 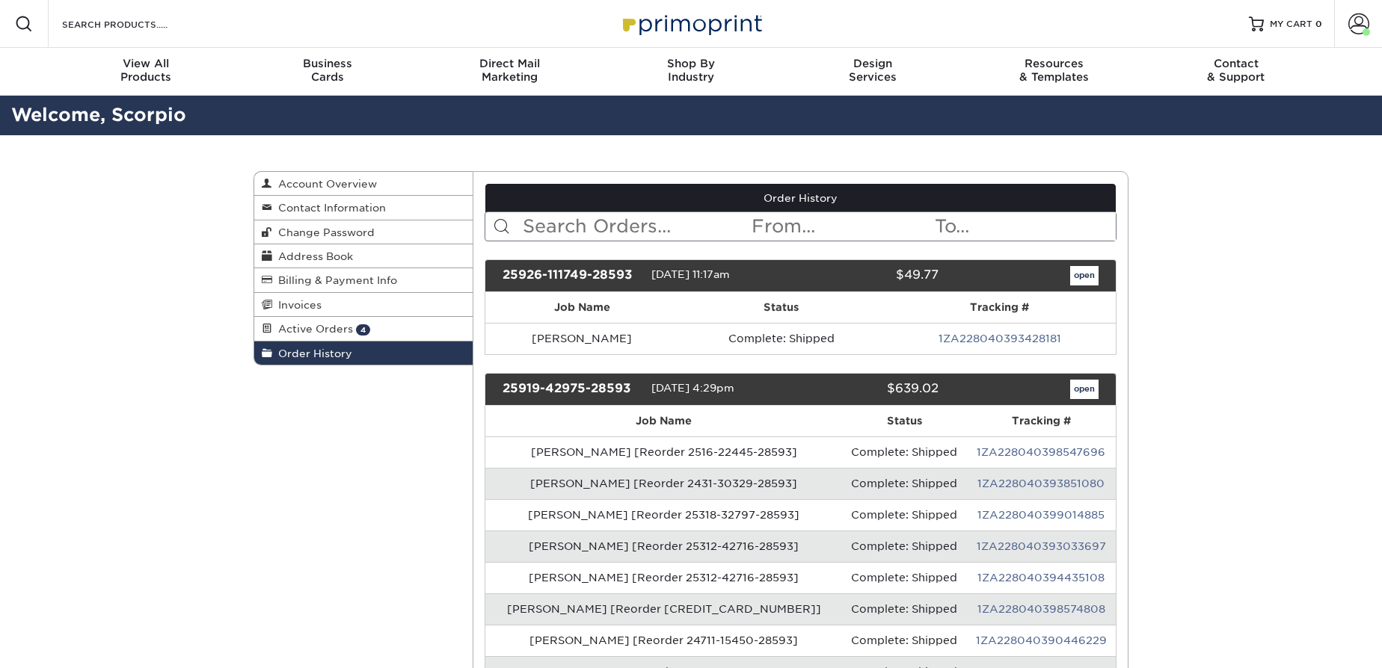 What do you see at coordinates (872, 72) in the screenshot?
I see `a: DesignServices` at bounding box center [872, 72].